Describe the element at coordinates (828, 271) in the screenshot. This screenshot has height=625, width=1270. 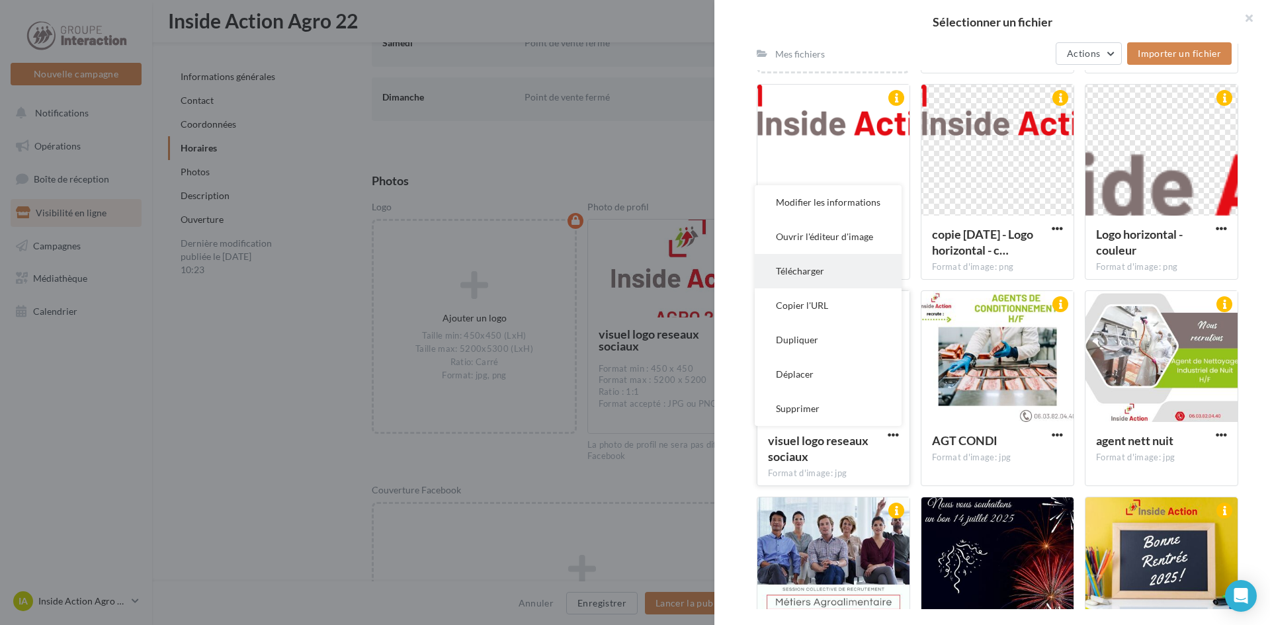
I see `button: Télécharger` at that location.